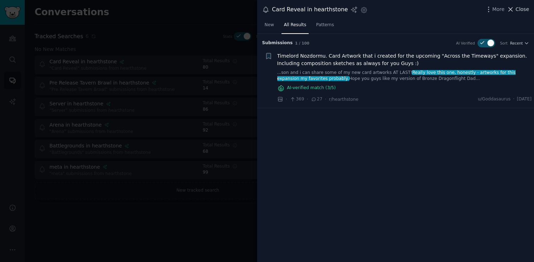 This screenshot has height=262, width=534. I want to click on a: ...son and i can share some of my new card artworks AT LAST!Really love this one, honestly - artw..., so click(405, 76).